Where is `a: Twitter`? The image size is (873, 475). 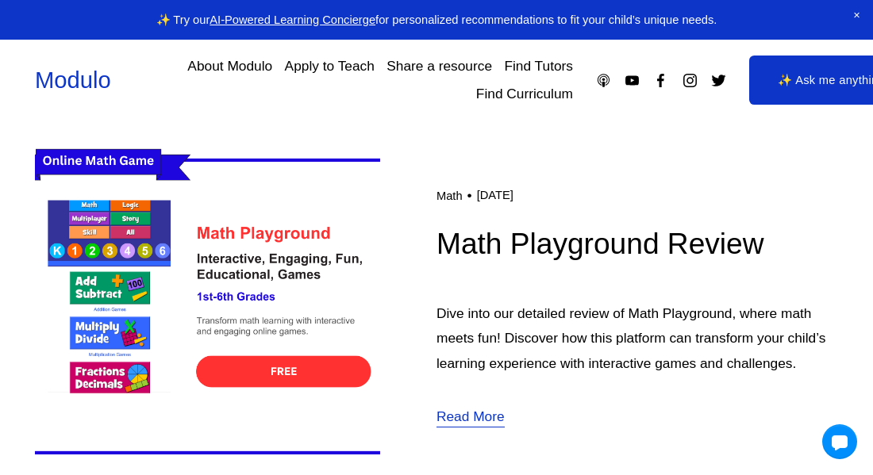 a: Twitter is located at coordinates (718, 80).